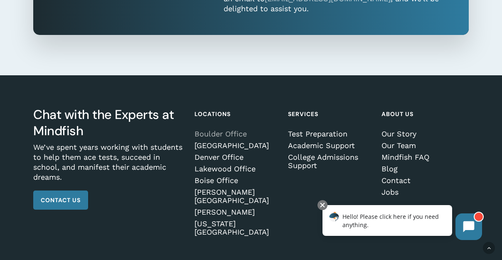 The image size is (502, 260). I want to click on img: Avatar, so click(20, 18).